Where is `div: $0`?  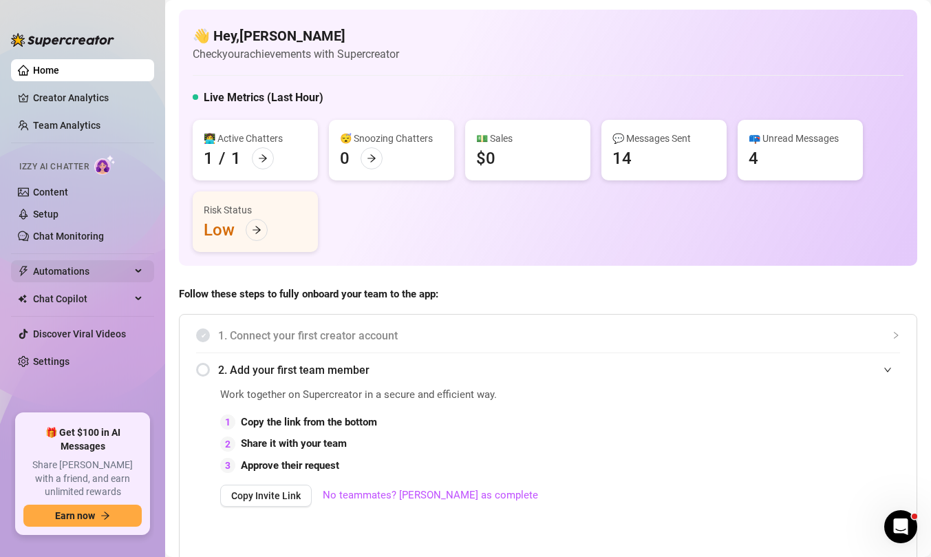
div: $0 is located at coordinates (486, 158).